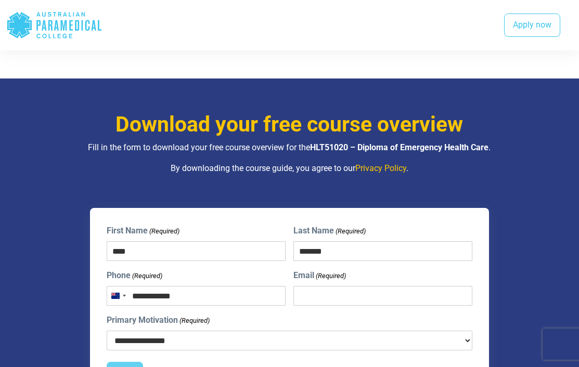 Image resolution: width=579 pixels, height=367 pixels. What do you see at coordinates (381, 168) in the screenshot?
I see `a: Privacy Policy` at bounding box center [381, 168].